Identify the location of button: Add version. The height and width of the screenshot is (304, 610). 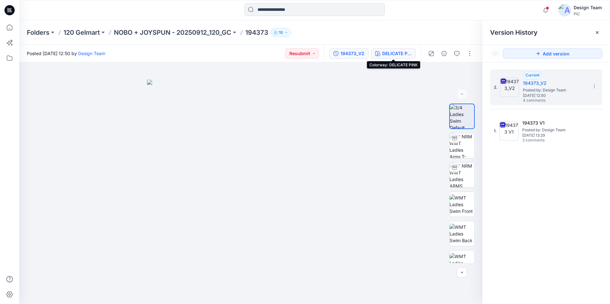
(553, 54).